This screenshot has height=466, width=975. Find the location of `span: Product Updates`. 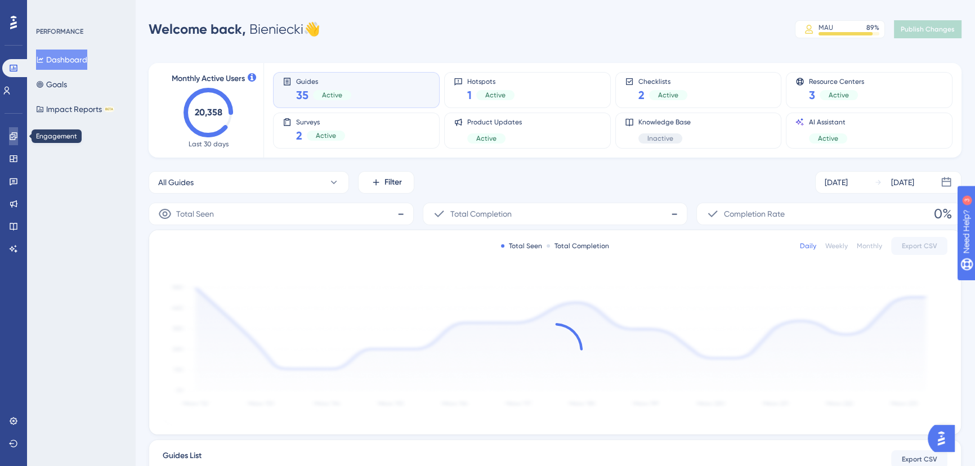

span: Product Updates is located at coordinates (494, 122).